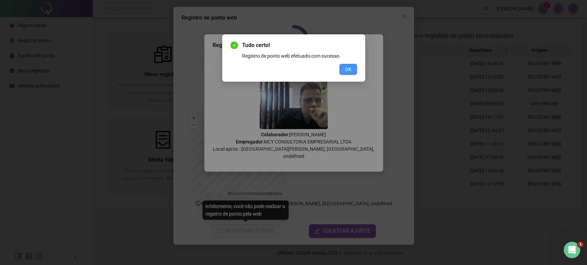 This screenshot has height=265, width=587. Describe the element at coordinates (348, 69) in the screenshot. I see `button: OK` at that location.